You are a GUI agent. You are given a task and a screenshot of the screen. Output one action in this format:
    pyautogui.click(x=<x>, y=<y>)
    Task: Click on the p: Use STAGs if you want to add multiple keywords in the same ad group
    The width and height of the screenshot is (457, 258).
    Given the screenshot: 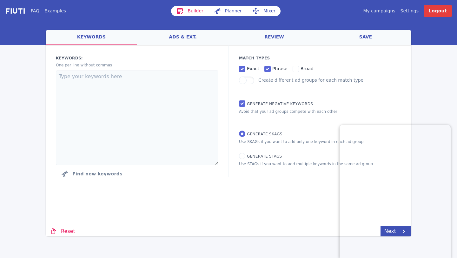 What is the action you would take?
    pyautogui.click(x=320, y=164)
    